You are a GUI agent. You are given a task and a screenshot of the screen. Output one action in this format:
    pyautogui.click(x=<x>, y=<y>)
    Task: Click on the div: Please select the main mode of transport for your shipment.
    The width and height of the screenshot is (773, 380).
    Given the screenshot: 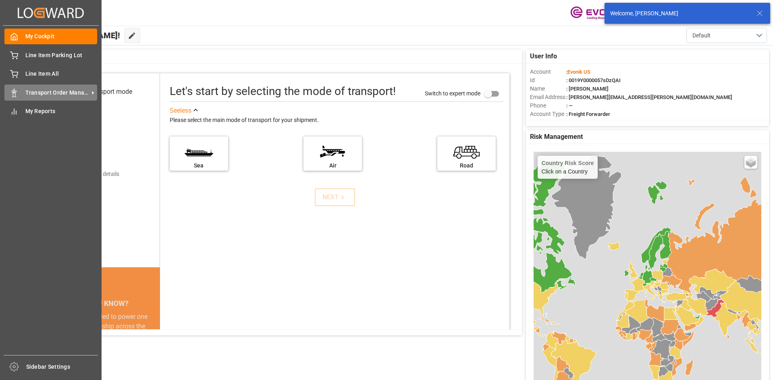 What is the action you would take?
    pyautogui.click(x=336, y=120)
    